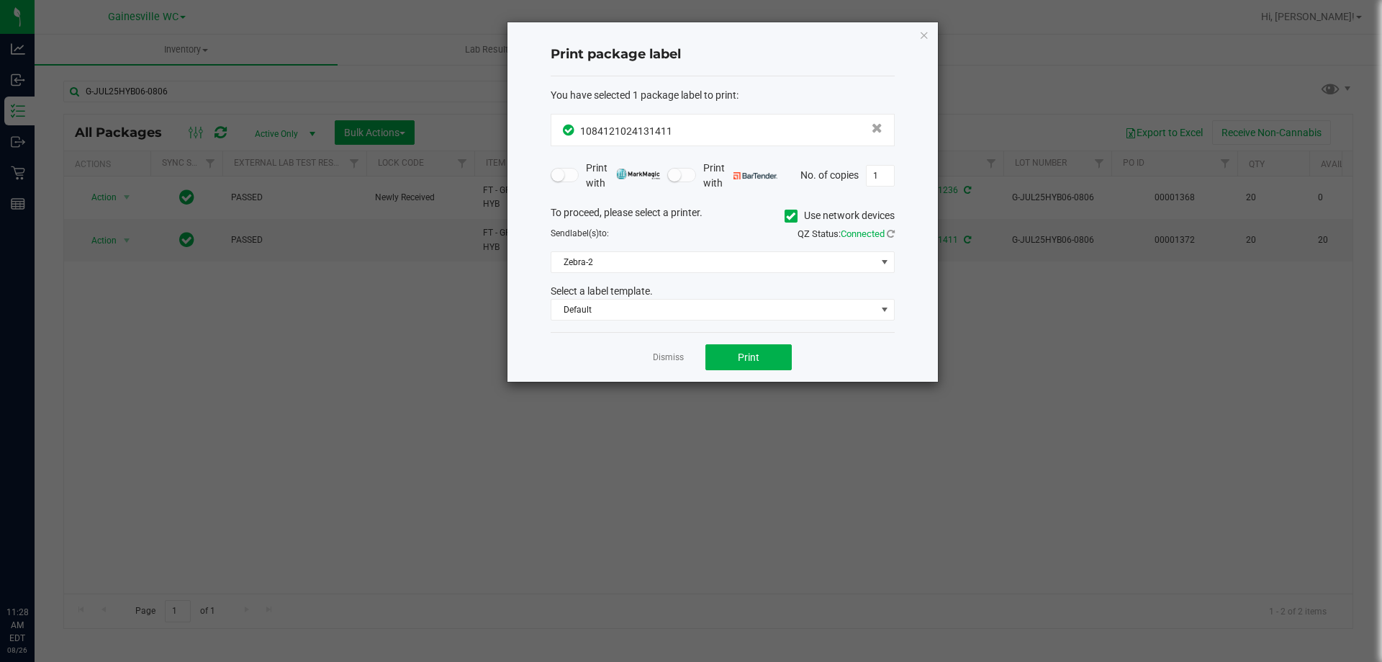 The width and height of the screenshot is (1382, 662). What do you see at coordinates (755, 176) in the screenshot?
I see `img: bartender.png` at bounding box center [755, 176].